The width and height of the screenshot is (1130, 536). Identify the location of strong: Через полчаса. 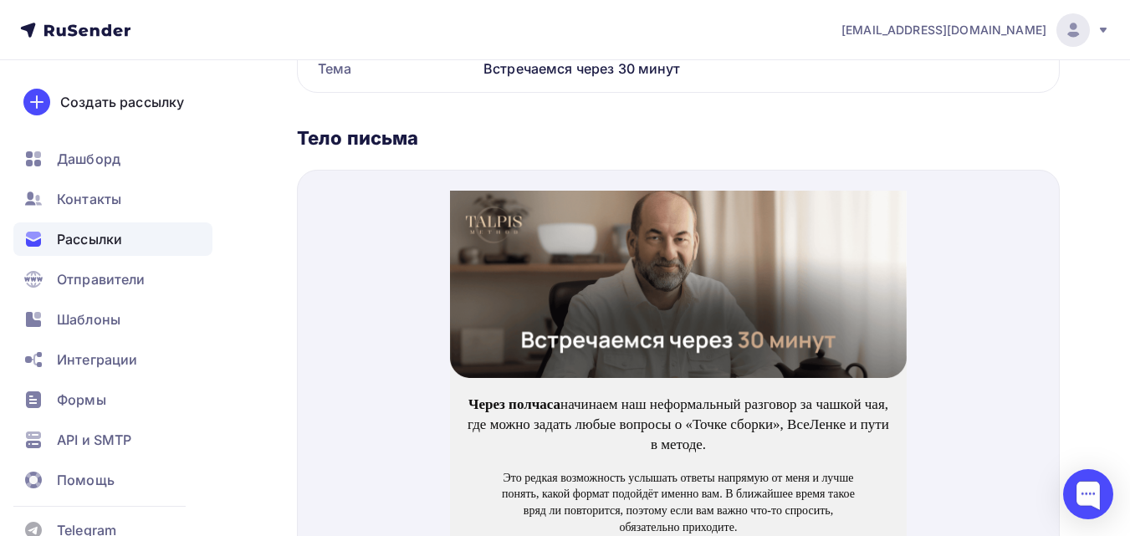
(64, 213).